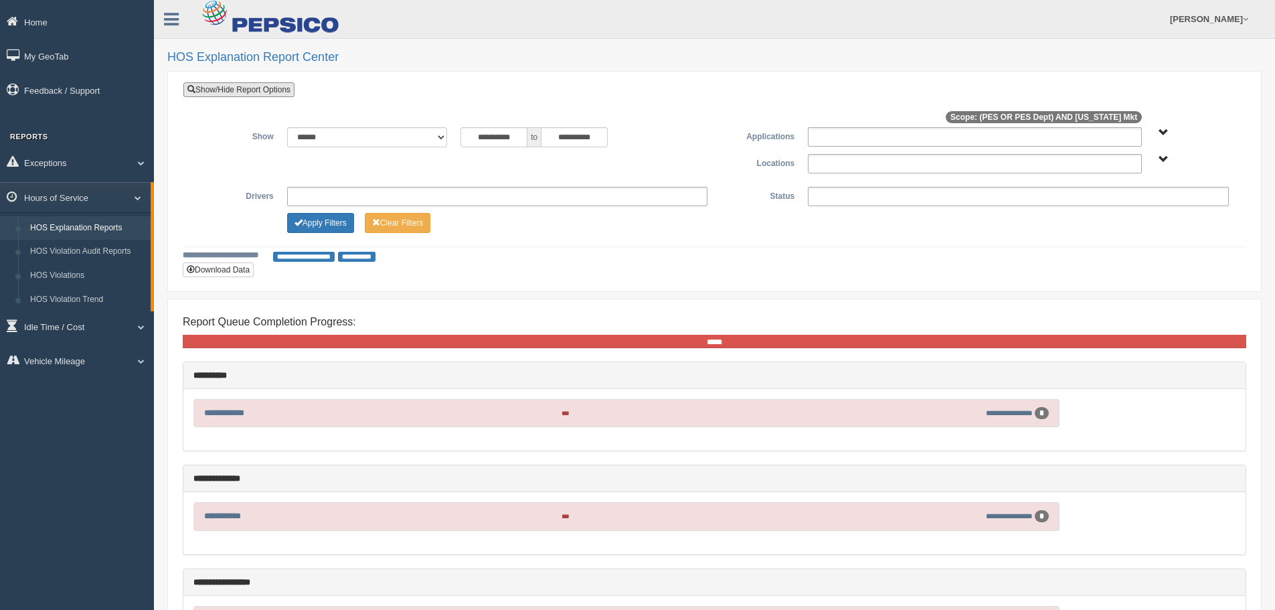  I want to click on a: HOS Violation Audit Reports, so click(87, 252).